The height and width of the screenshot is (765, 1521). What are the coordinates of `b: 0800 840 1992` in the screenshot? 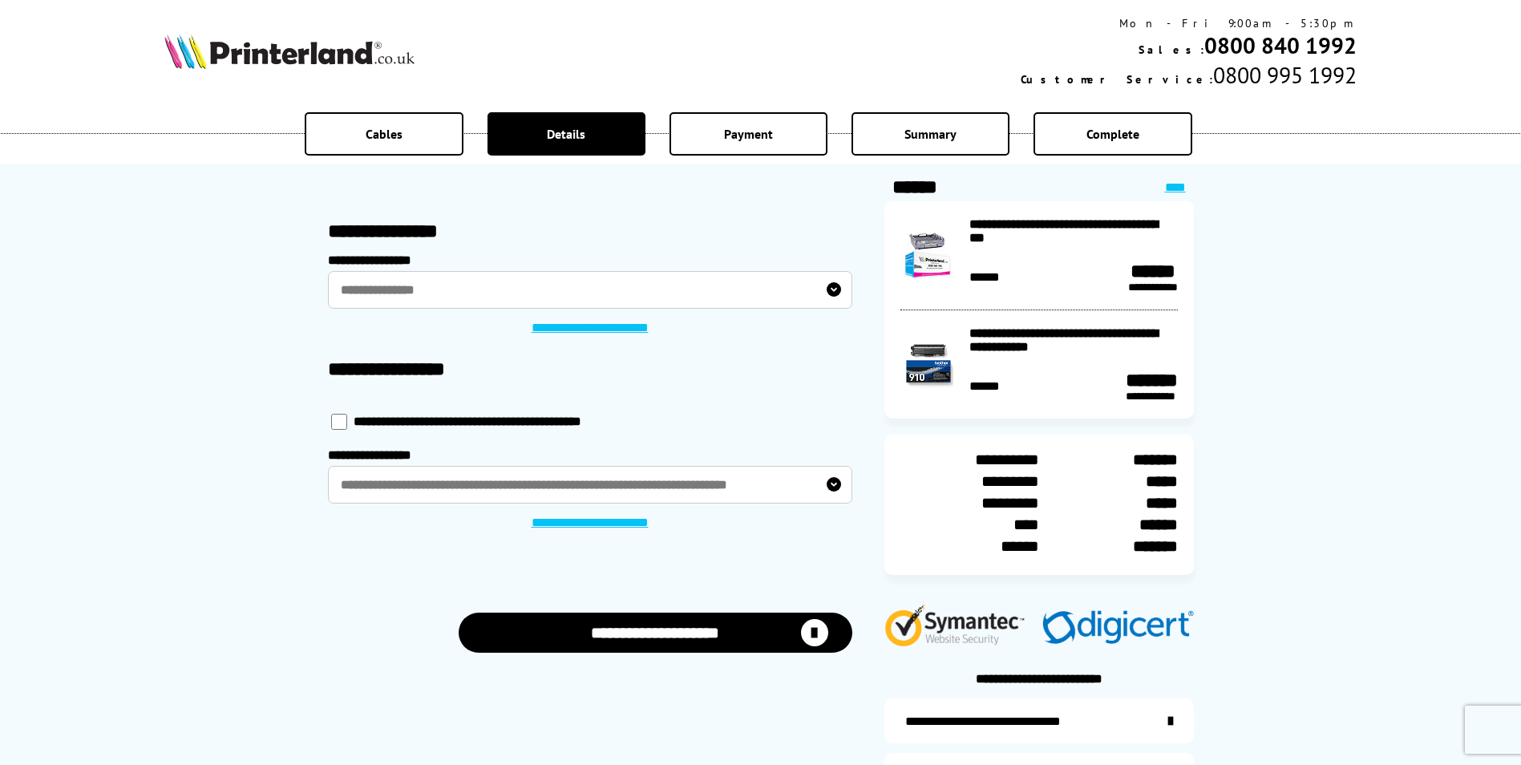 It's located at (1281, 45).